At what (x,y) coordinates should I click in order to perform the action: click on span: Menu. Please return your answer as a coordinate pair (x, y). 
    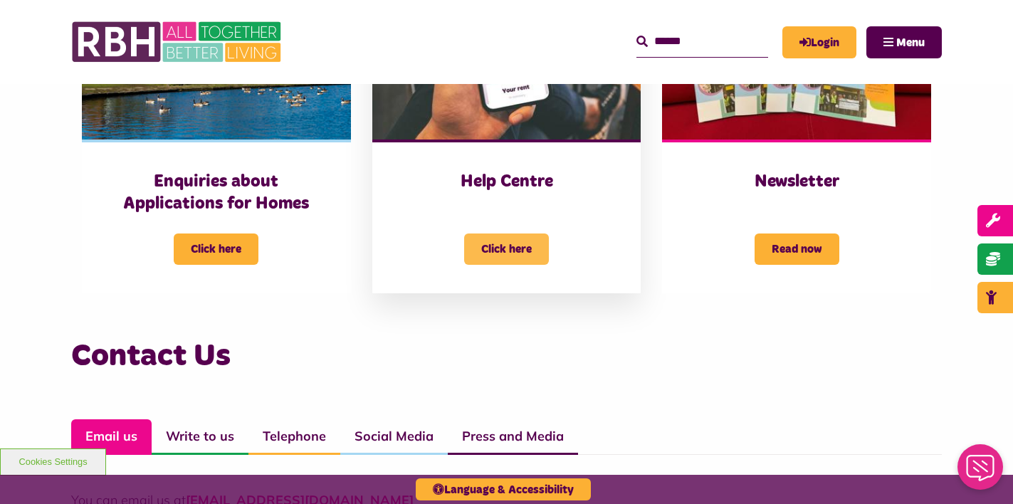
    Looking at the image, I should click on (911, 43).